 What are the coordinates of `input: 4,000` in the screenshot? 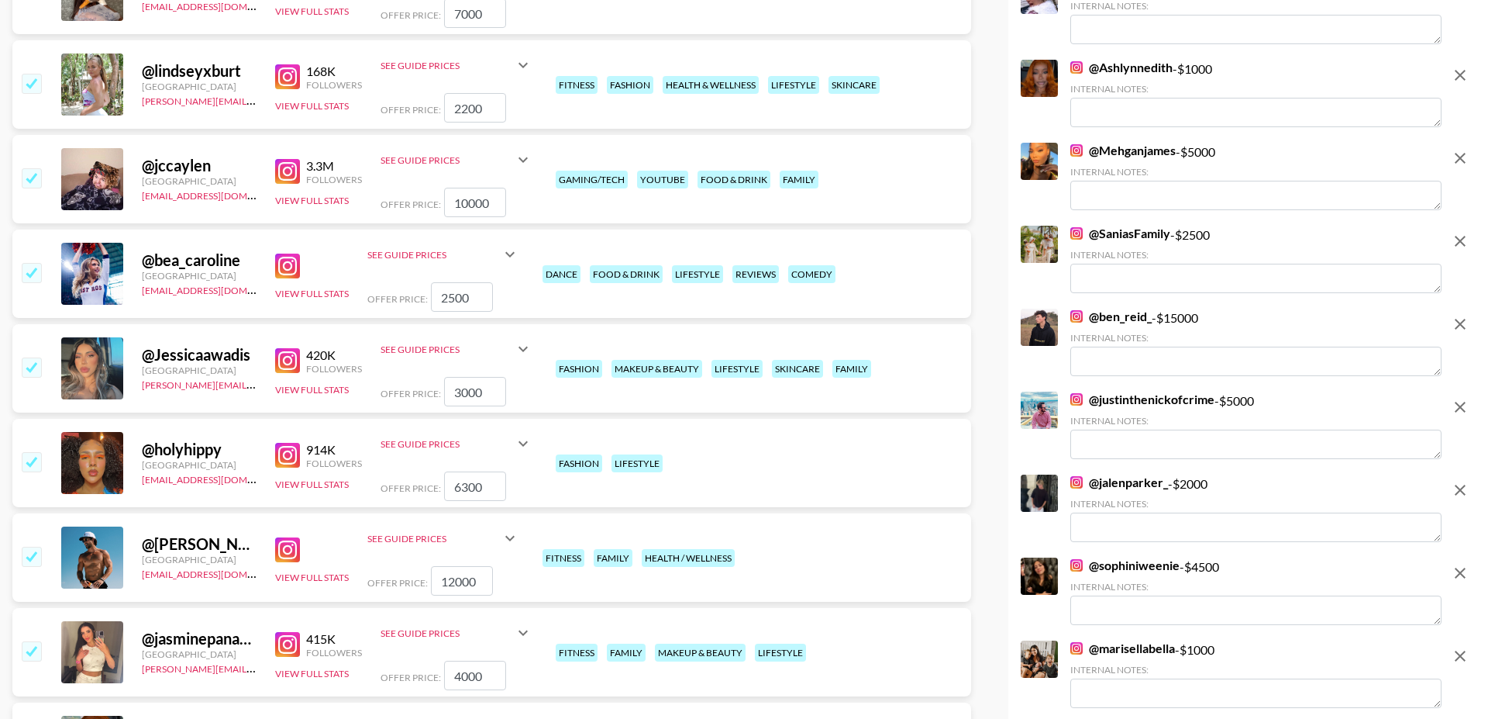 It's located at (475, 675).